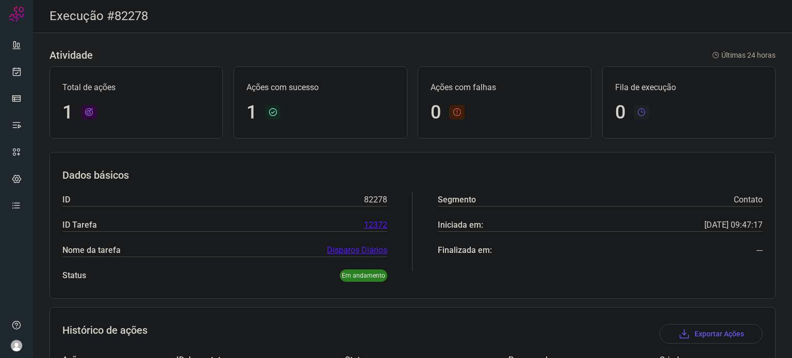 This screenshot has width=792, height=358. I want to click on img: Logo, so click(16, 14).